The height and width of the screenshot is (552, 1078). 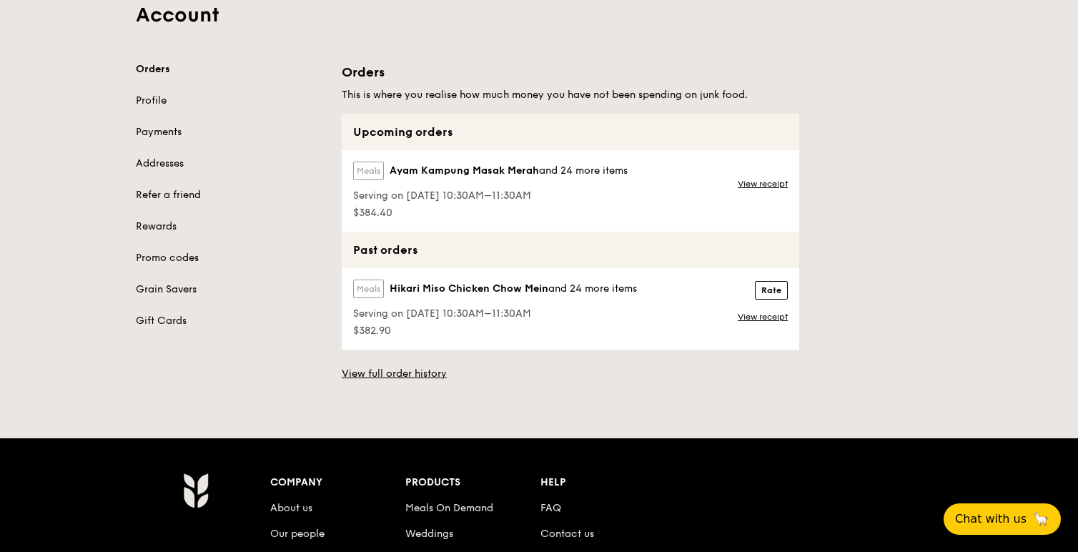 I want to click on h1: Orders, so click(x=570, y=72).